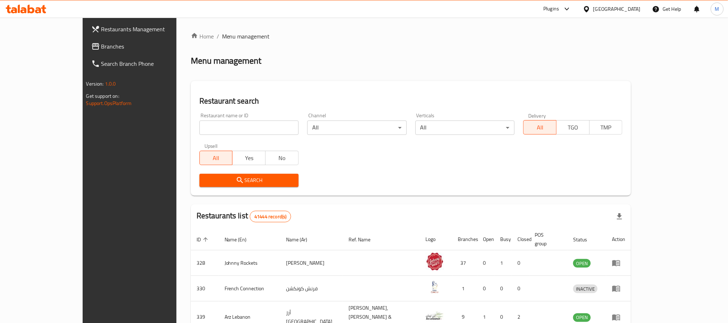 Image resolution: width=728 pixels, height=323 pixels. I want to click on span: ID, so click(203, 239).